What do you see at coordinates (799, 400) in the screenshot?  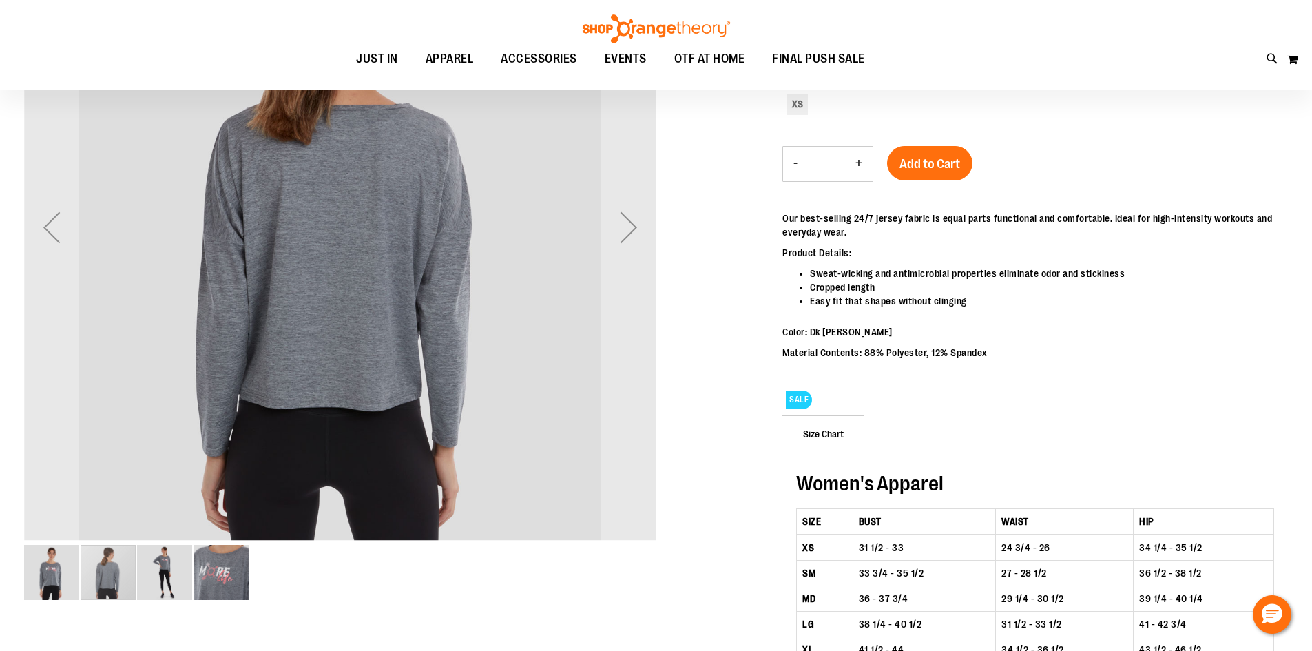 I see `span: SALE` at bounding box center [799, 400].